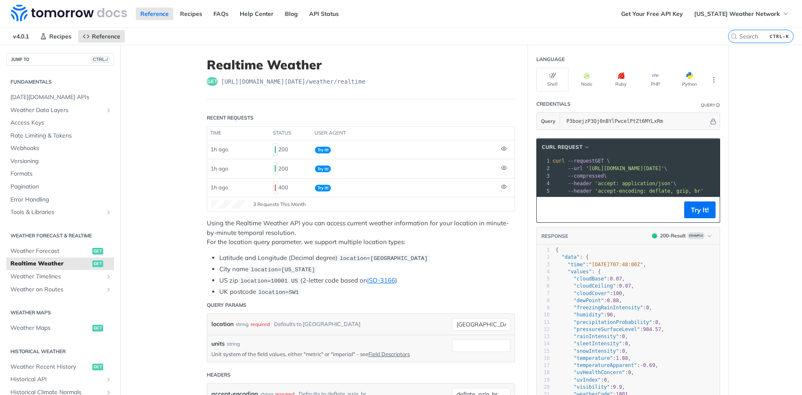 This screenshot has width=802, height=395. Describe the element at coordinates (649, 365) in the screenshot. I see `span: 0.69` at that location.